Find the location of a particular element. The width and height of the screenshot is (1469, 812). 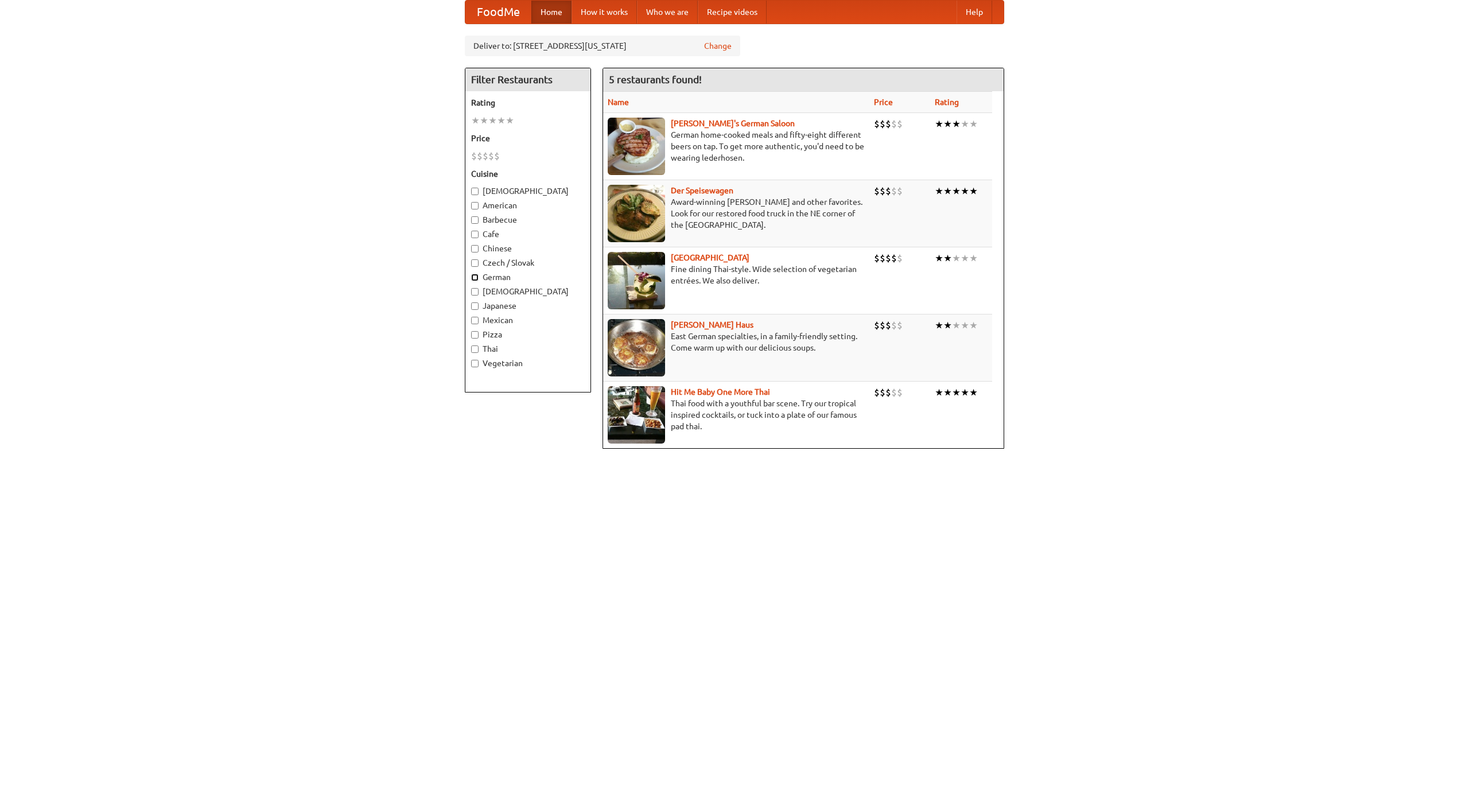

label: Mexican is located at coordinates (528, 321).